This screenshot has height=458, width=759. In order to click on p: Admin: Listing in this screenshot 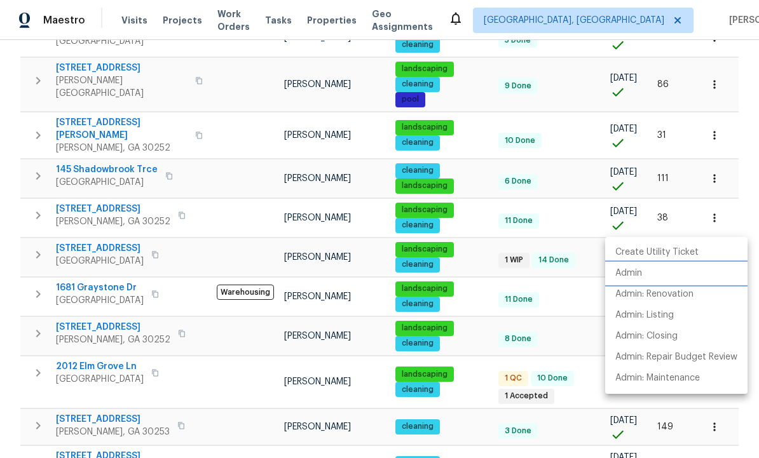, I will do `click(645, 315)`.